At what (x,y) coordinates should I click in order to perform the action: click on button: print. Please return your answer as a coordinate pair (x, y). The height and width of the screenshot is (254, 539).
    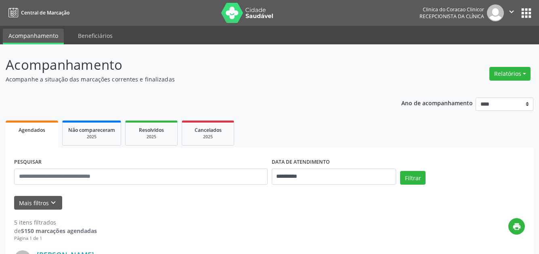
    Looking at the image, I should click on (517, 227).